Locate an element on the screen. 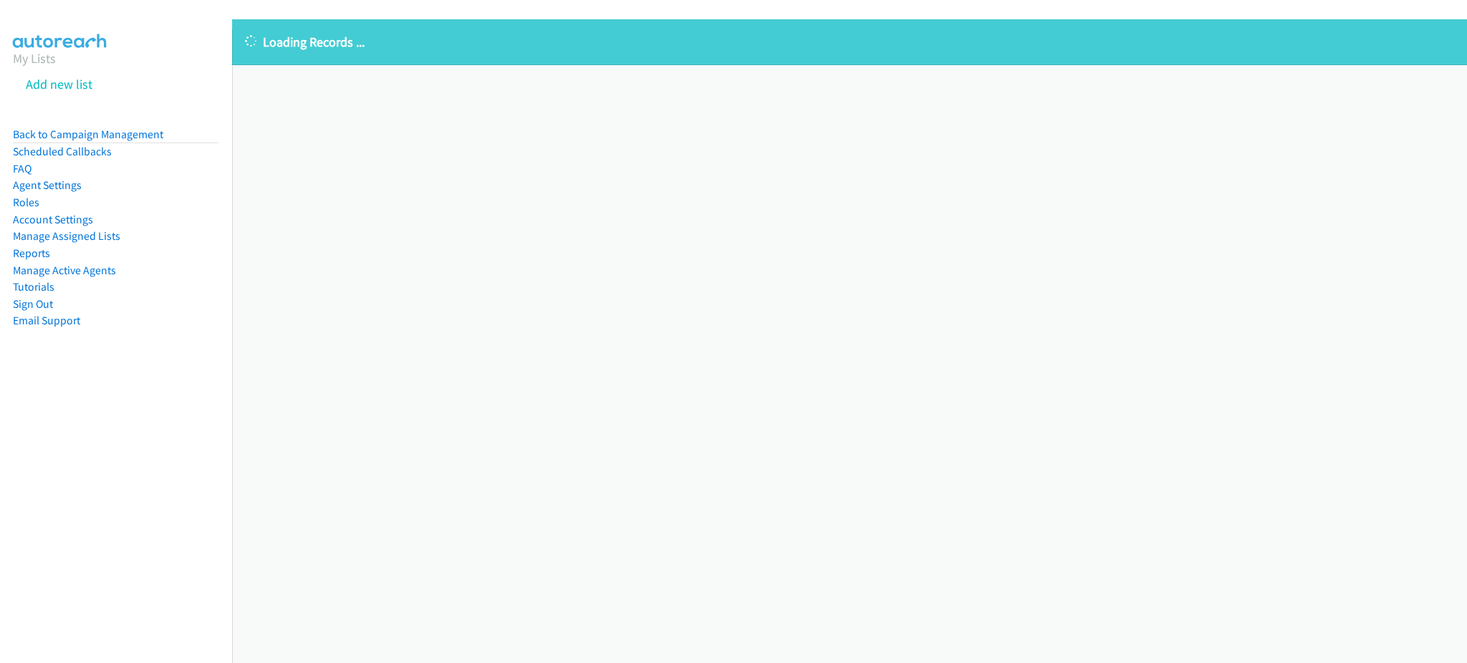  a: Account Settings is located at coordinates (53, 219).